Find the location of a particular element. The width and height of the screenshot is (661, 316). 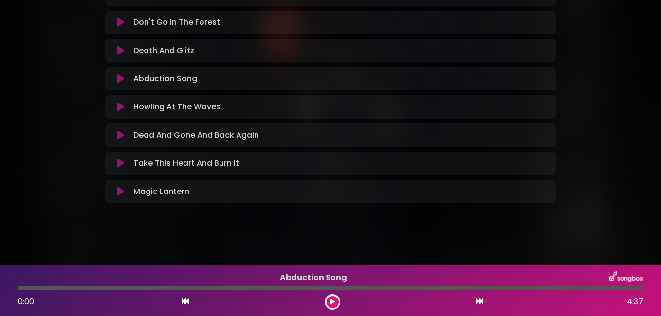

p: Dead And Gone And Back Again is located at coordinates (342, 135).